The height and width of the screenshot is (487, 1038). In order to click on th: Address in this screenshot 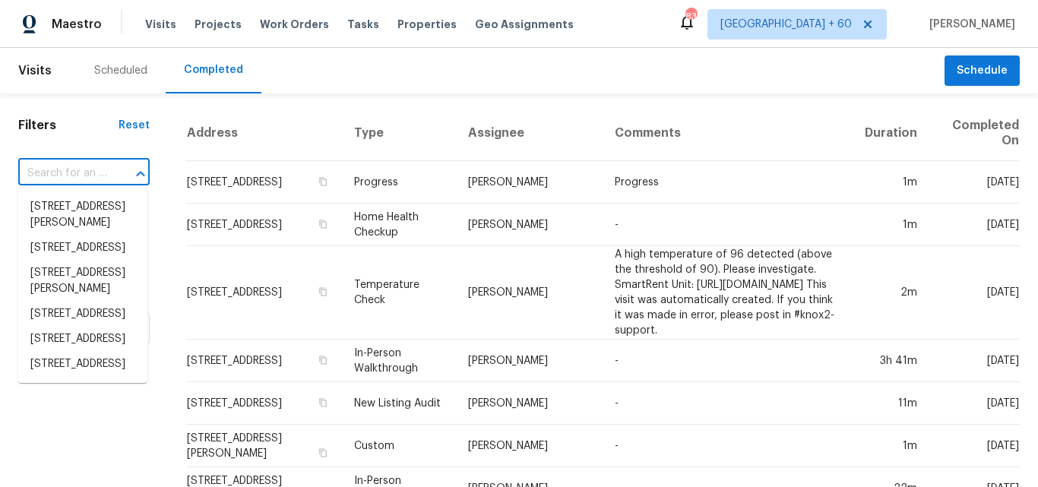, I will do `click(264, 133)`.